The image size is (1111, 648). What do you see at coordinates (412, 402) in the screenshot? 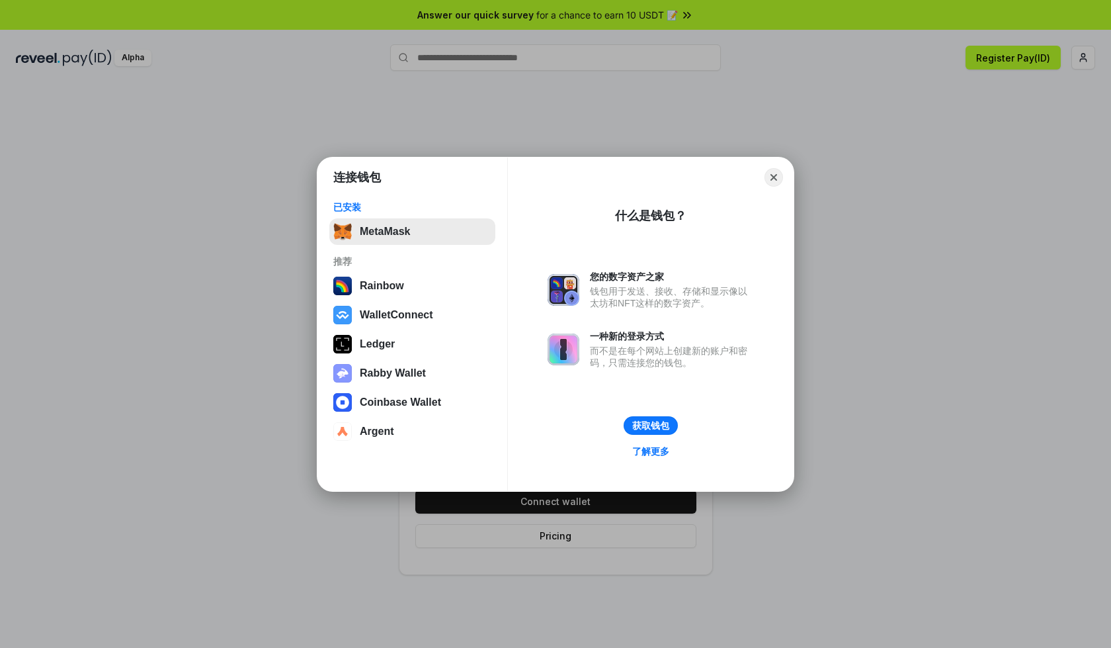
I see `button: Coinbase Wallet` at bounding box center [412, 402].